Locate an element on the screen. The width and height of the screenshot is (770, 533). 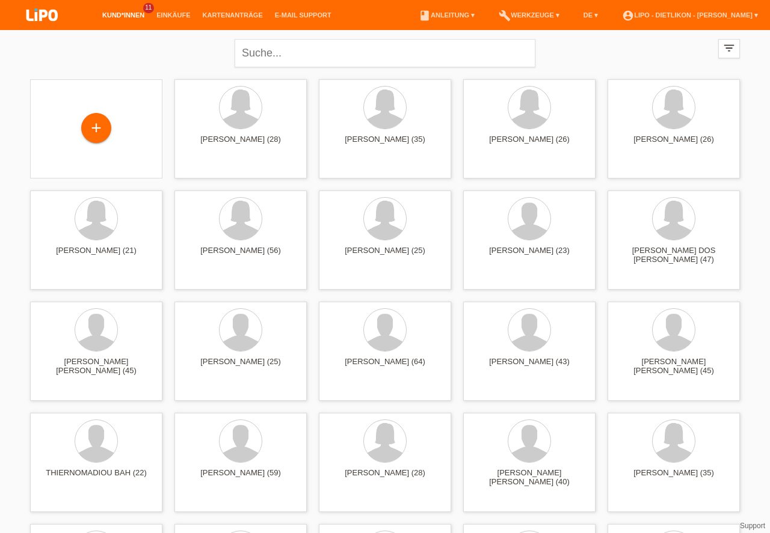
i: filter_list is located at coordinates (729, 48).